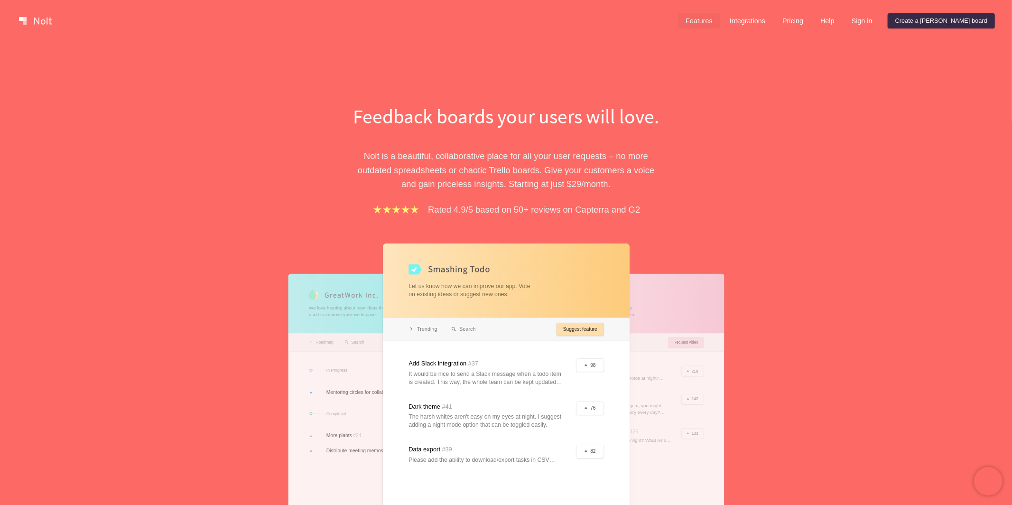 This screenshot has width=1012, height=505. What do you see at coordinates (534, 209) in the screenshot?
I see `p: Rated 4.9/5 based on 50+ reviews on Capterra and G2` at bounding box center [534, 209].